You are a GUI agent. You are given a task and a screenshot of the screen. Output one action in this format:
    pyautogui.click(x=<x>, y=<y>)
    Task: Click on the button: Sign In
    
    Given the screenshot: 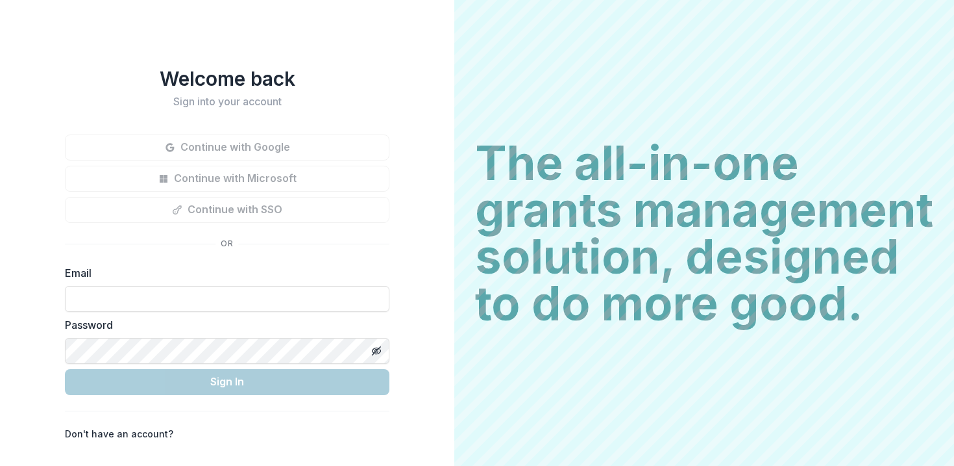 What is the action you would take?
    pyautogui.click(x=227, y=382)
    